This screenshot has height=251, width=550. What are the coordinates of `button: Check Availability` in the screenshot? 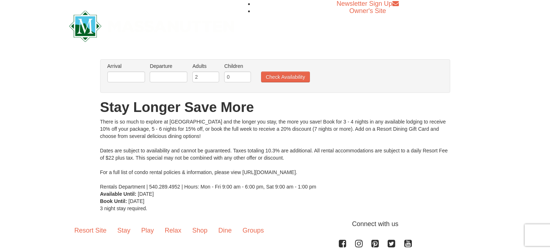 It's located at (285, 77).